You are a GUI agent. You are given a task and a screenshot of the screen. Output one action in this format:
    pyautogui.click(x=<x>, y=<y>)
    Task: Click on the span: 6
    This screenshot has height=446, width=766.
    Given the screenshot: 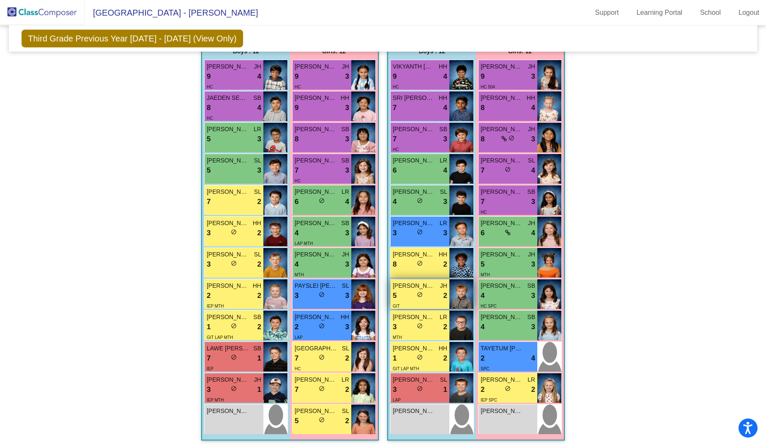 What is the action you would take?
    pyautogui.click(x=296, y=202)
    